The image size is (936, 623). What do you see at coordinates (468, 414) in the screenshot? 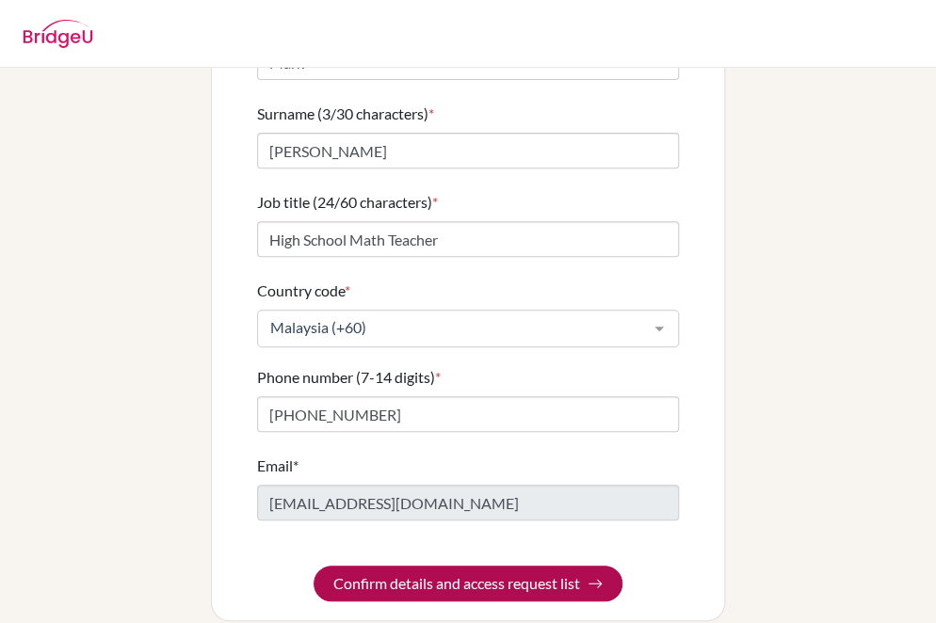
I see `input: Enter your number` at bounding box center [468, 414].